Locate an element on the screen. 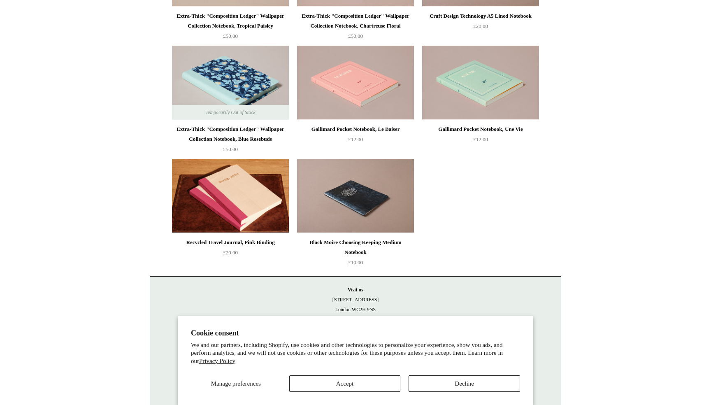  div: Craft Design Technology A5 Lined Notebook is located at coordinates (481, 16).